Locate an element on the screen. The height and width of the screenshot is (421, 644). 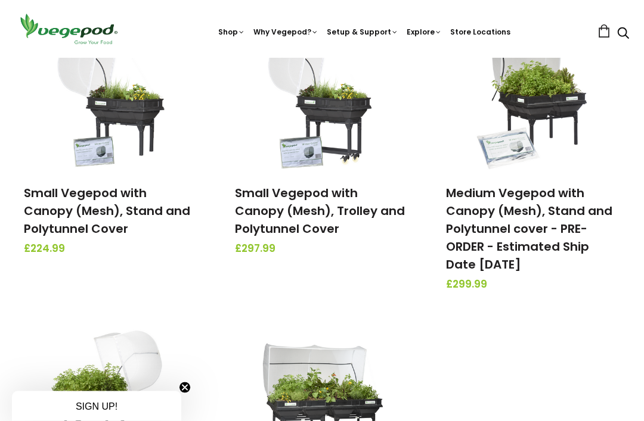
a: Why Vegepod? is located at coordinates (286, 32).